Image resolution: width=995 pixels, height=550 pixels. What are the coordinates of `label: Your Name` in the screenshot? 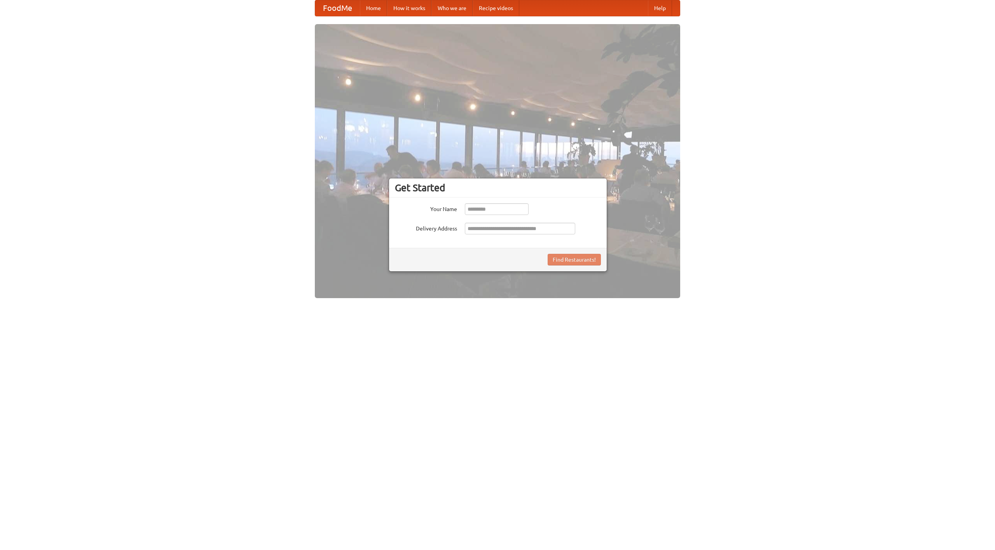 It's located at (426, 208).